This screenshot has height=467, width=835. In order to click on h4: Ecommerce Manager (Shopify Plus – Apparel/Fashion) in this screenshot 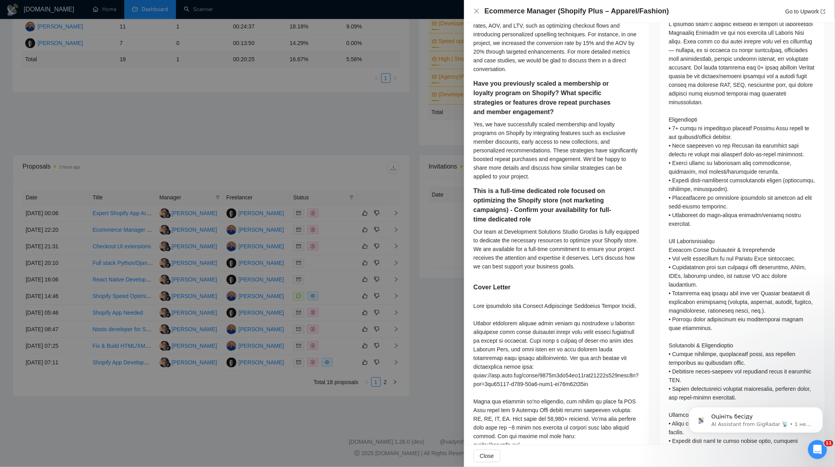, I will do `click(577, 11)`.